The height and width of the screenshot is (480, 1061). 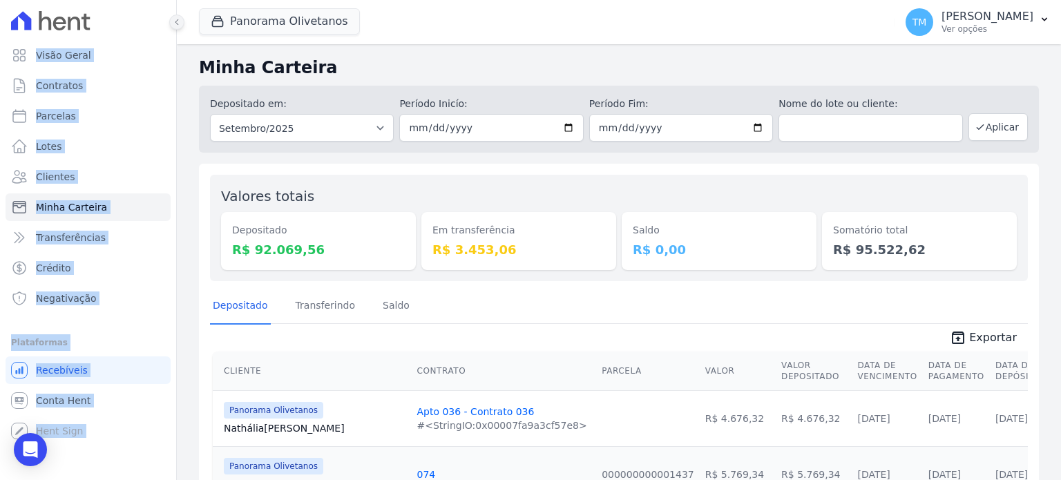 What do you see at coordinates (56, 116) in the screenshot?
I see `span: Parcelas` at bounding box center [56, 116].